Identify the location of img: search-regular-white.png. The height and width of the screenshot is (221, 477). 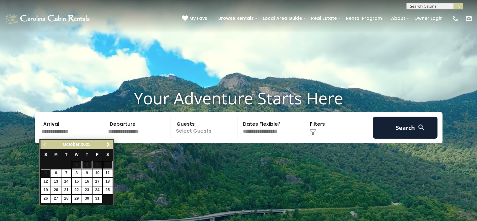
(421, 127).